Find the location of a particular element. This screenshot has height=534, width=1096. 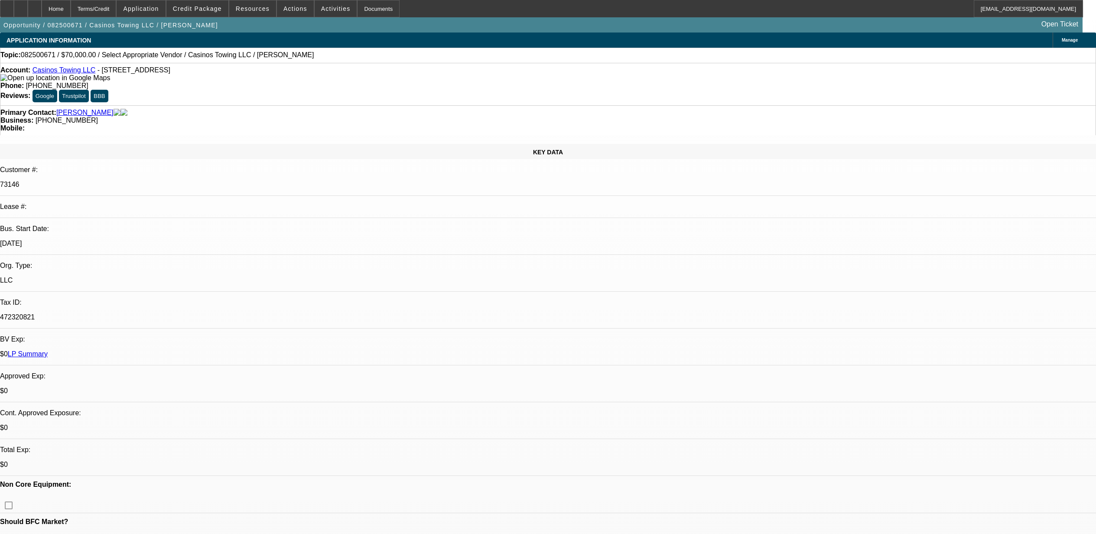

img: Open up location in Google Maps is located at coordinates (55, 78).